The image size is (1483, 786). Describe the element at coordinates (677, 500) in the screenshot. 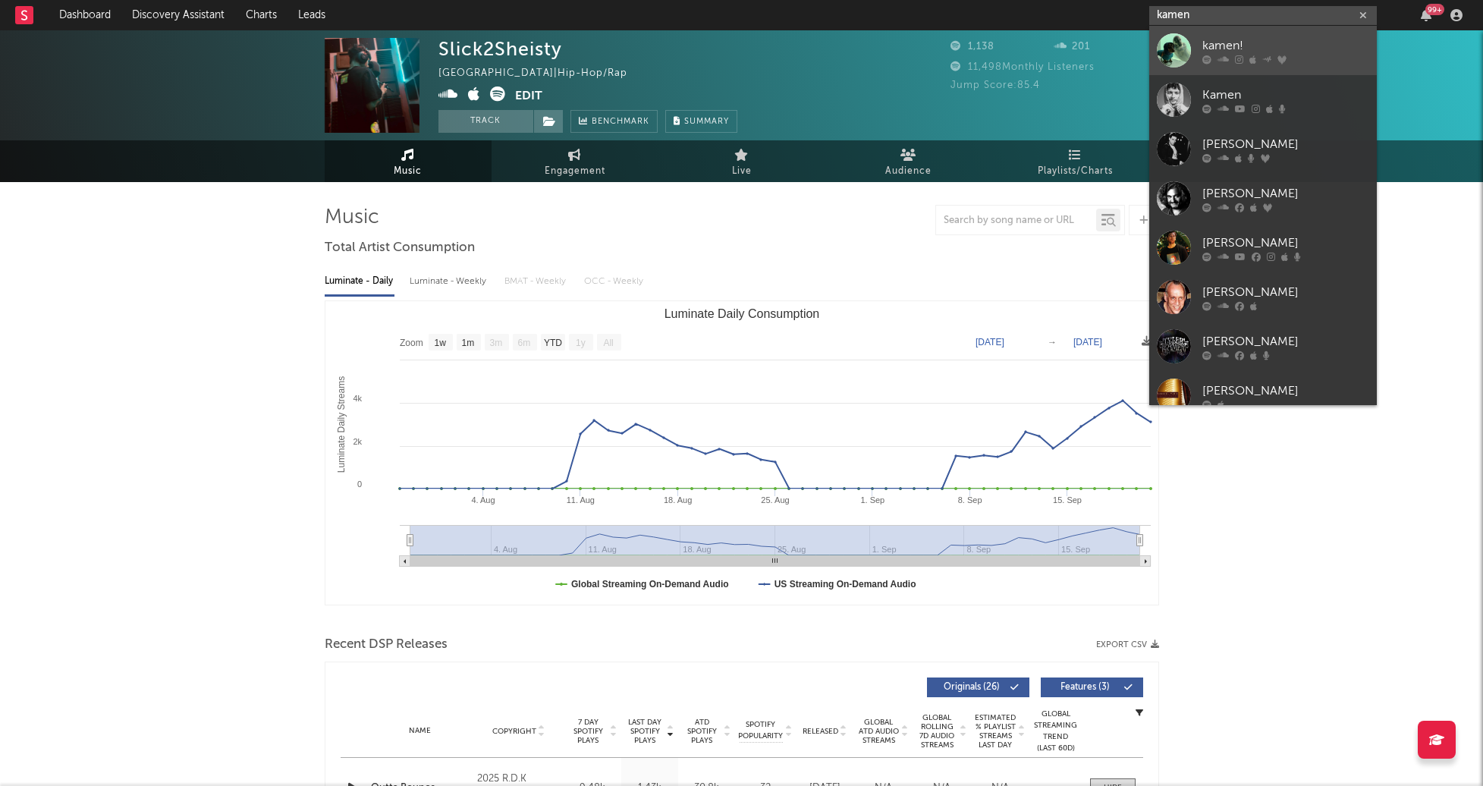

I see `text: 18. Aug` at that location.